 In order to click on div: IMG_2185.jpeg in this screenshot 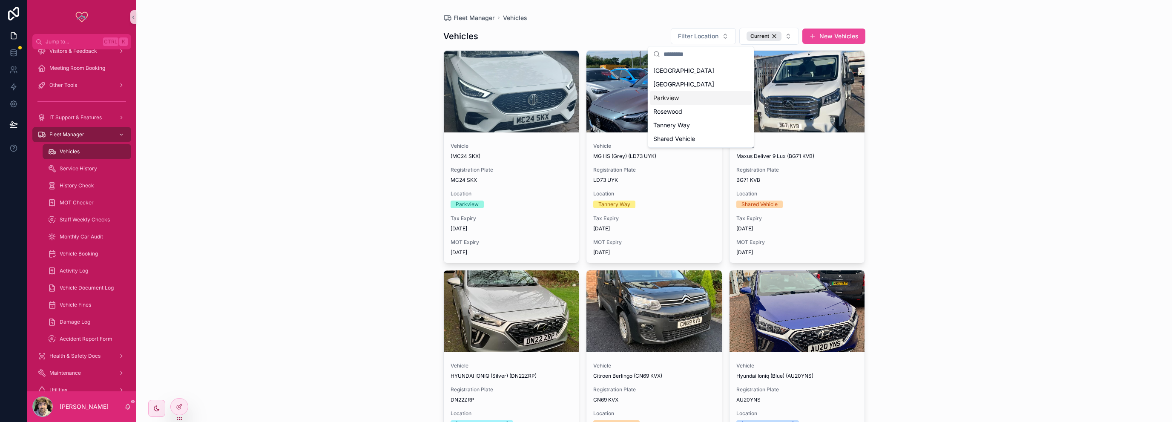, I will do `click(798, 311)`.